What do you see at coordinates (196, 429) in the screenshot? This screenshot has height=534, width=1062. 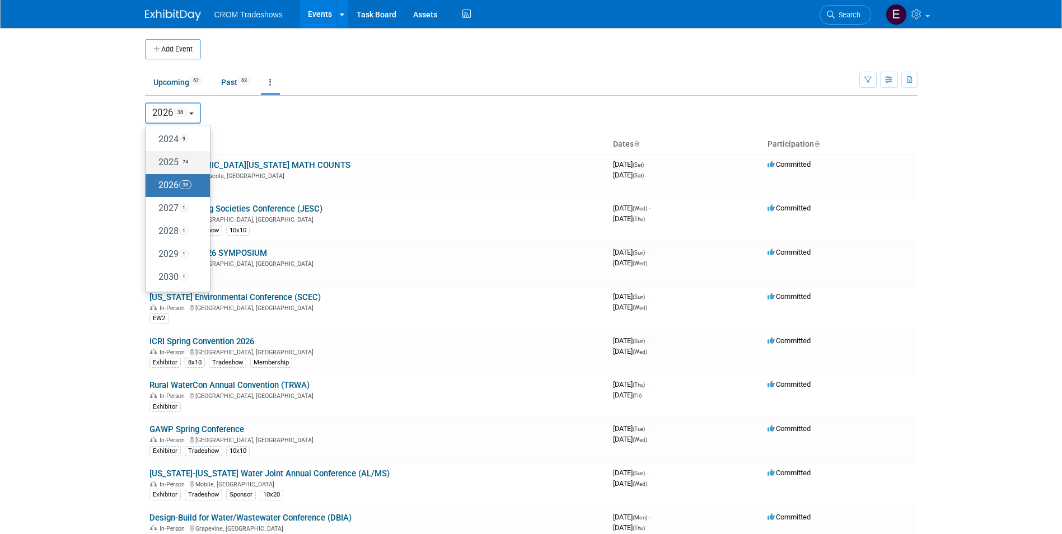 I see `a: GAWP Spring Conference` at bounding box center [196, 429].